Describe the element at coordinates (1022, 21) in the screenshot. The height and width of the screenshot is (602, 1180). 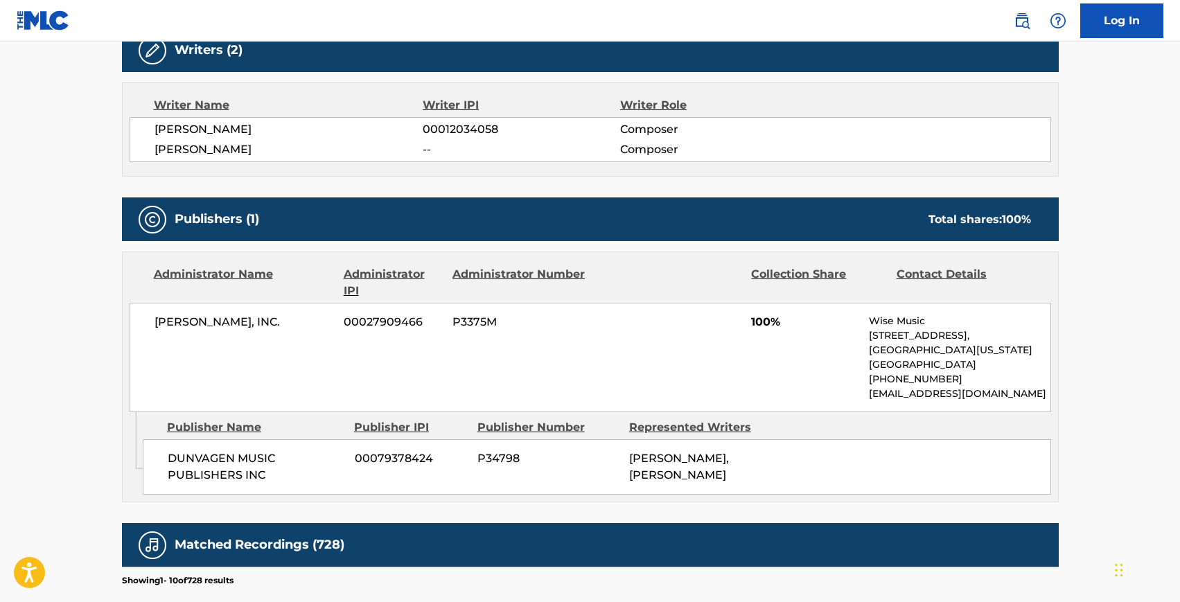
I see `img: search` at that location.